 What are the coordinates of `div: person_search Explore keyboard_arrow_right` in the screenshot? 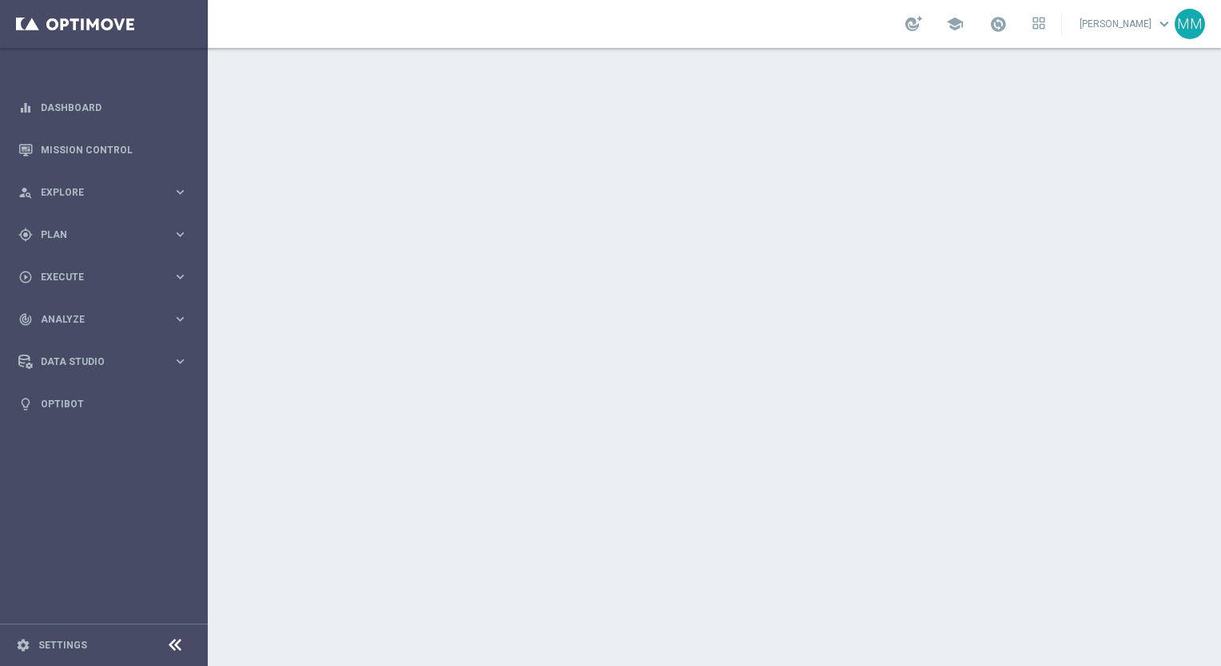 It's located at (103, 193).